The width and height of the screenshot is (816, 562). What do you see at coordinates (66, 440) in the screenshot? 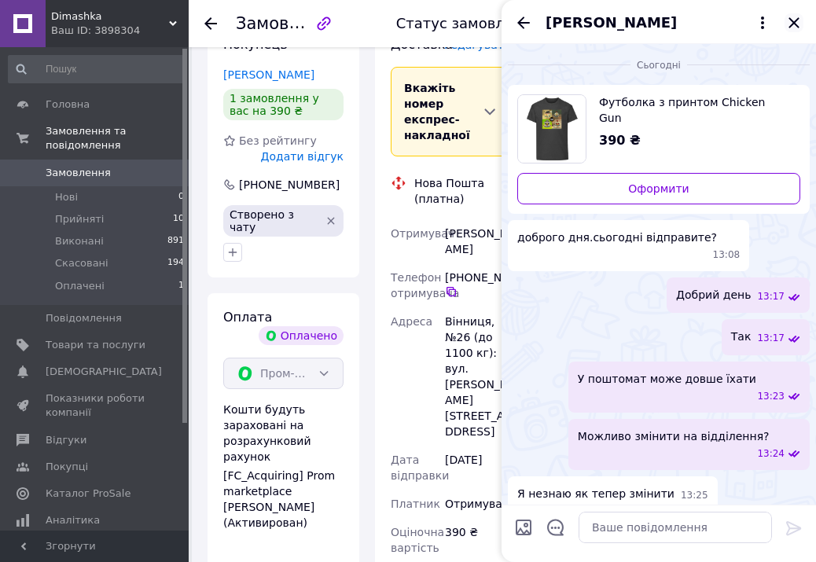
I see `span: Відгуки` at bounding box center [66, 440].